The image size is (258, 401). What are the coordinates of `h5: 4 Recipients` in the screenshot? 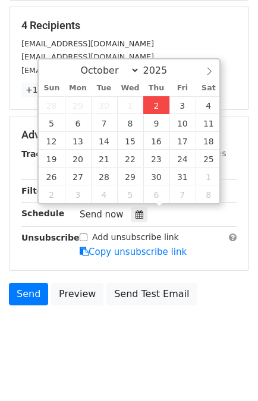 It's located at (129, 26).